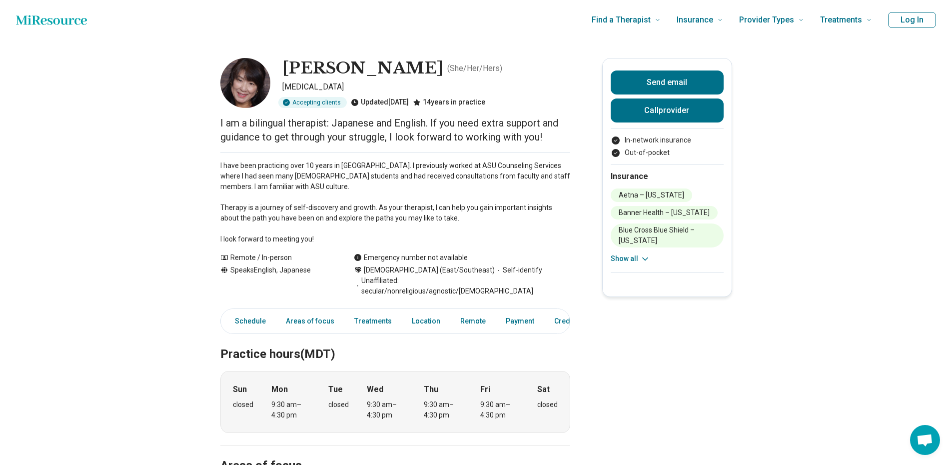 The width and height of the screenshot is (952, 465). Describe the element at coordinates (520, 321) in the screenshot. I see `a: Payment` at that location.